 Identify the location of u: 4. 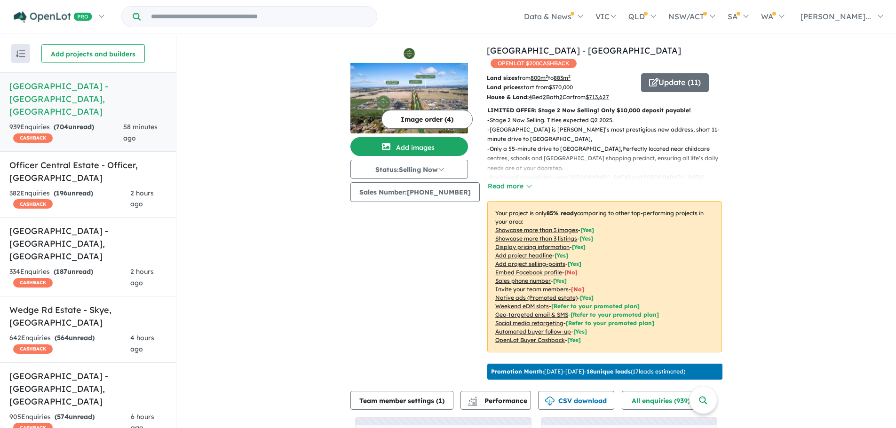
(530, 97).